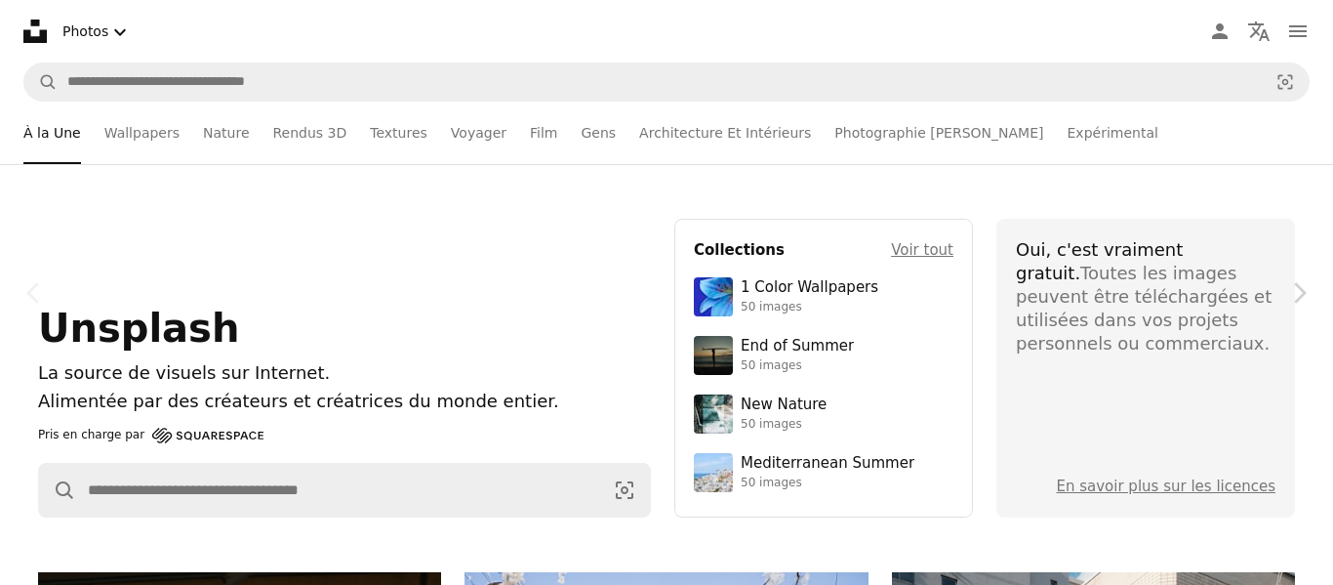  What do you see at coordinates (713, 297) in the screenshot?
I see `img: premium_photo-1688045582333-c8b6961773e0` at bounding box center [713, 297].